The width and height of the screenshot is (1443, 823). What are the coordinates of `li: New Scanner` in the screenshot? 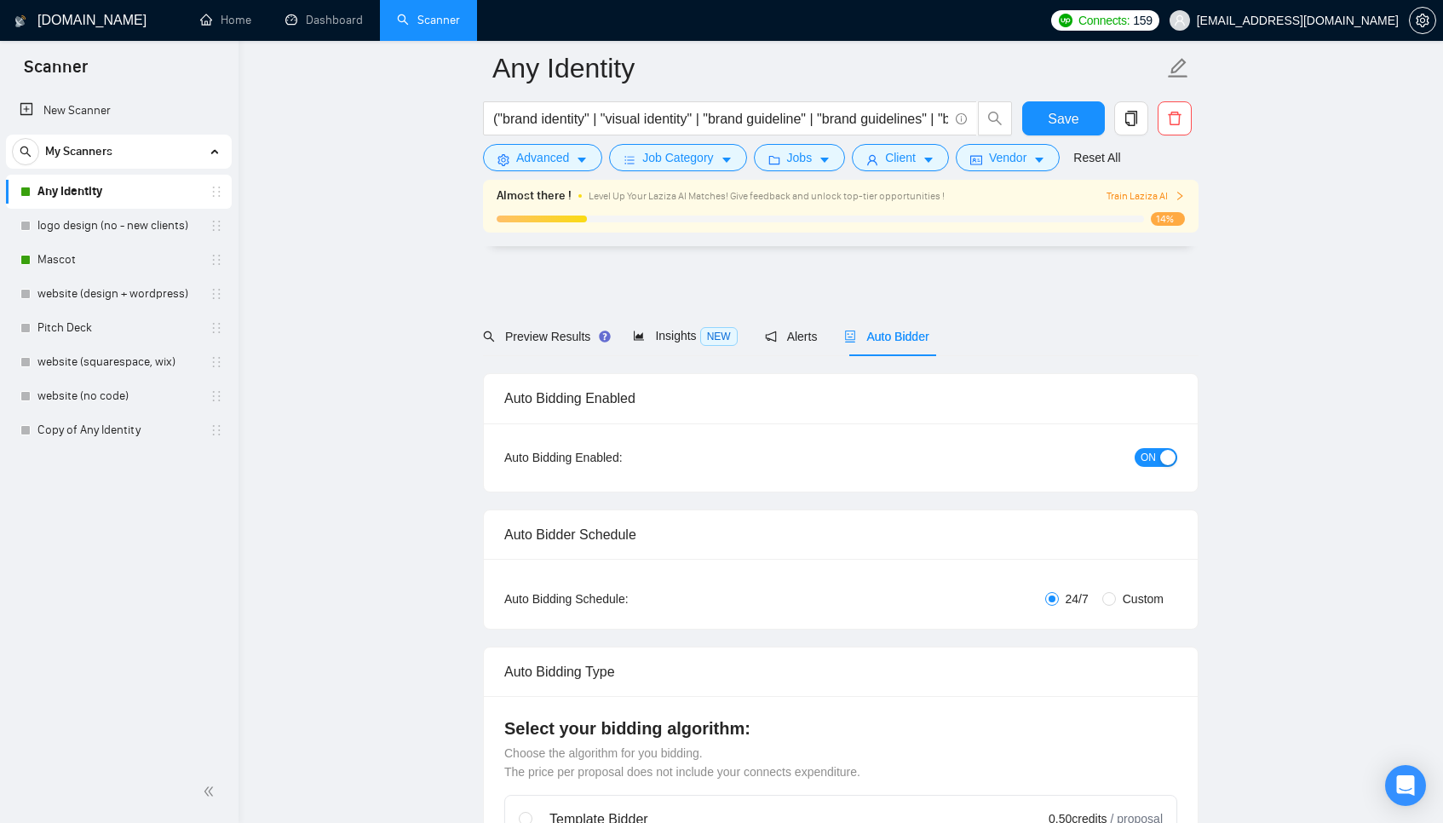 It's located at (118, 111).